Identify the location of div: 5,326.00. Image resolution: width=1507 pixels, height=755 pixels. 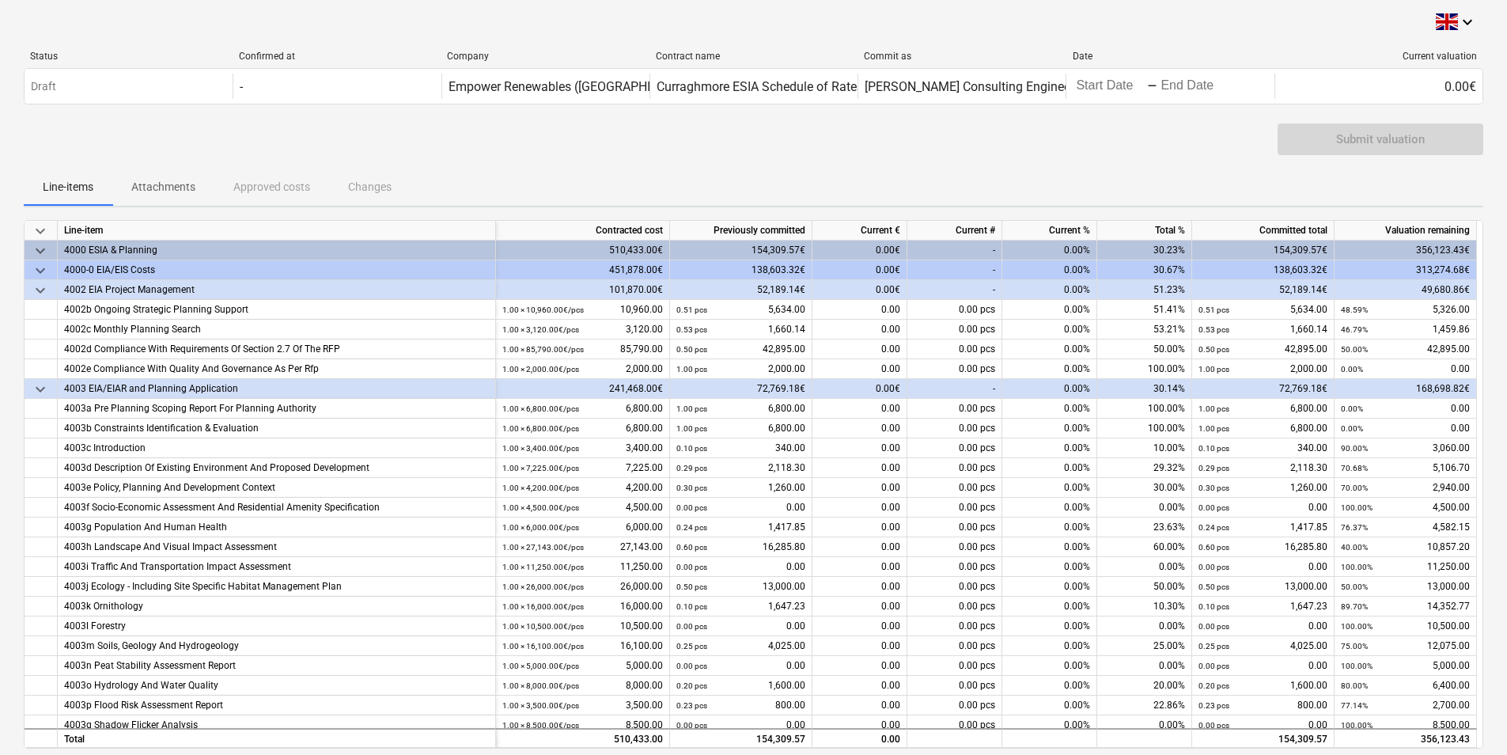
(1405, 309).